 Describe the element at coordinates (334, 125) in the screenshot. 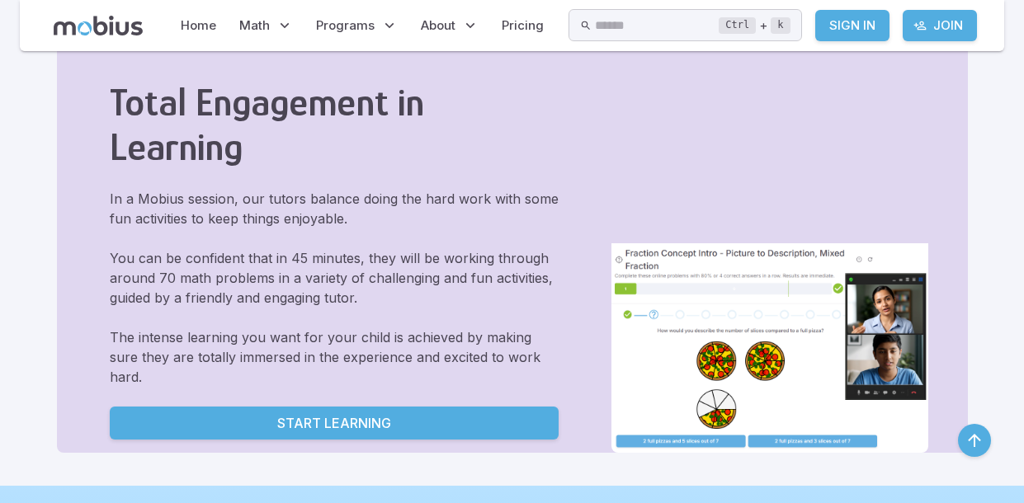

I see `h2: Total Engagement in Learning` at that location.